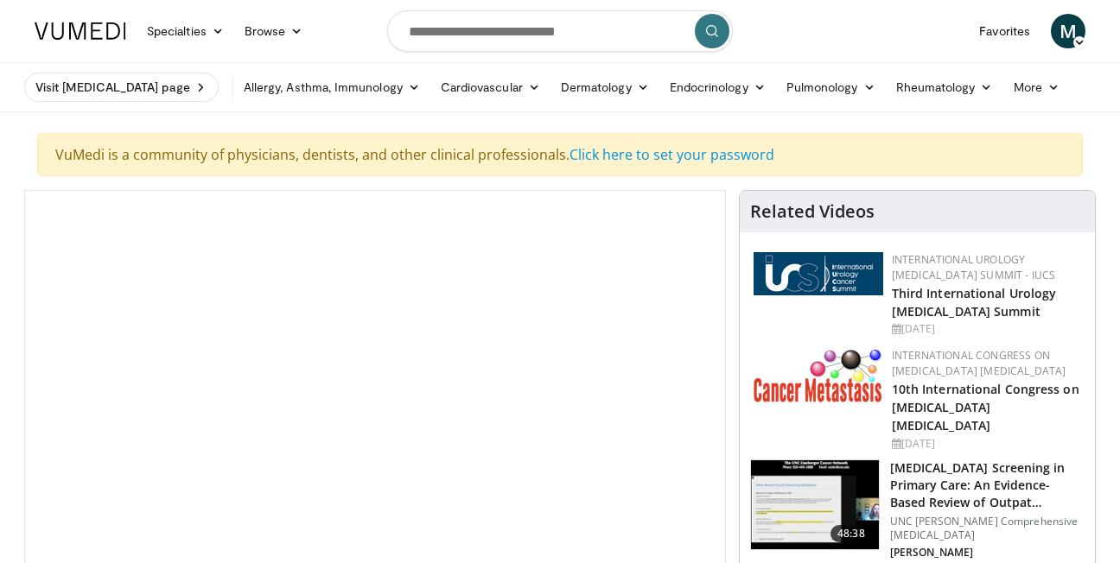 This screenshot has height=563, width=1120. I want to click on a: Favorites, so click(1004, 31).